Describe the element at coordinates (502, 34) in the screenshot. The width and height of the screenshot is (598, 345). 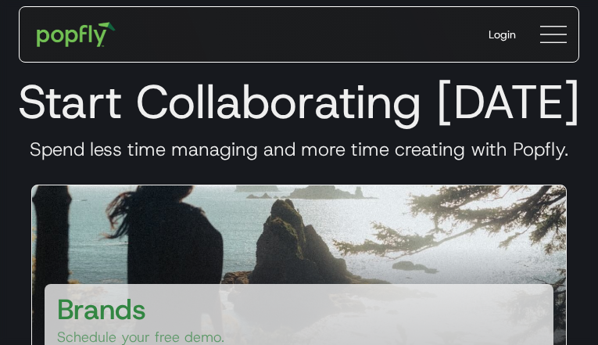
I see `div: Login` at that location.